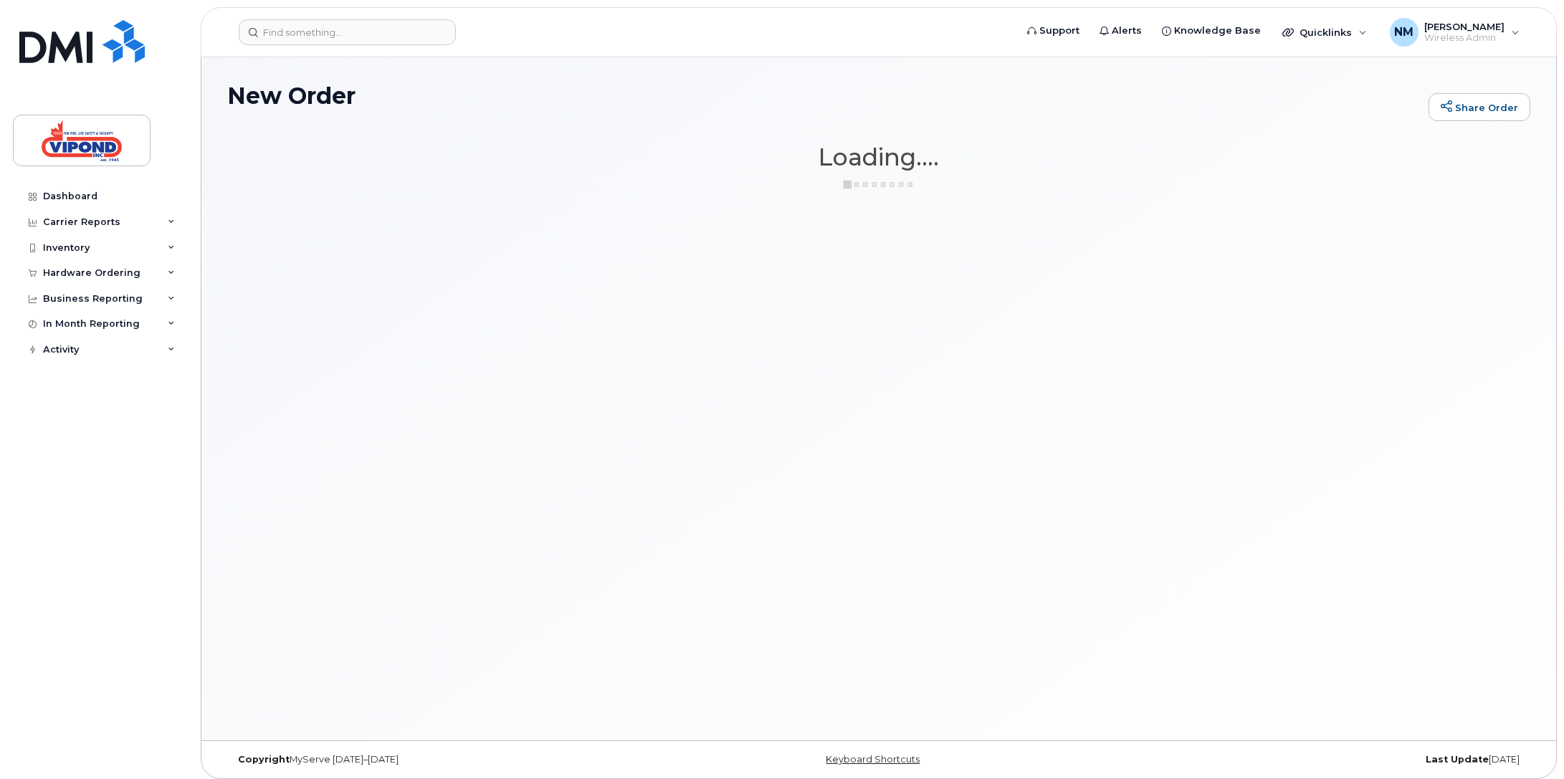 This screenshot has width=1564, height=779. I want to click on a: Share Order, so click(1479, 108).